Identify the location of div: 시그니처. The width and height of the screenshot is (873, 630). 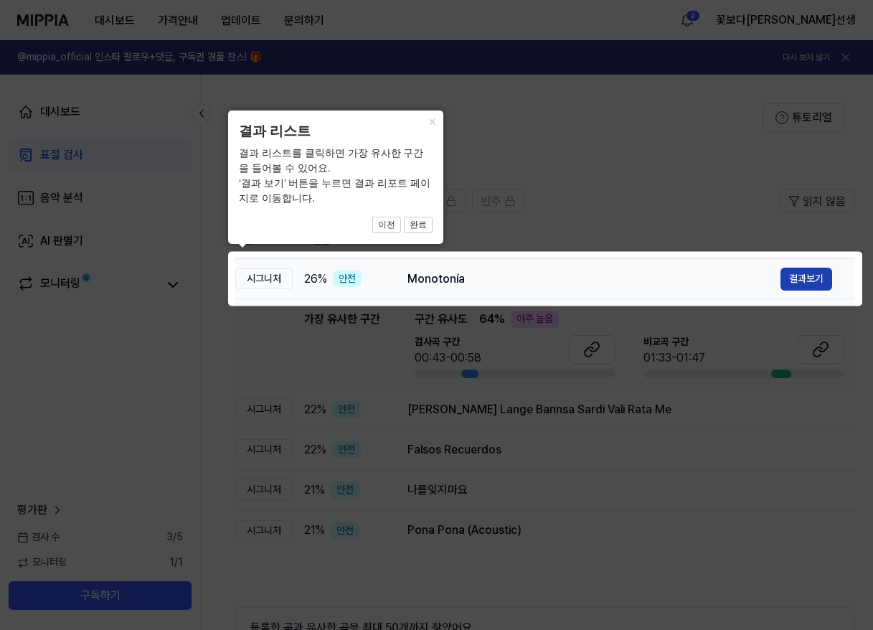
(264, 279).